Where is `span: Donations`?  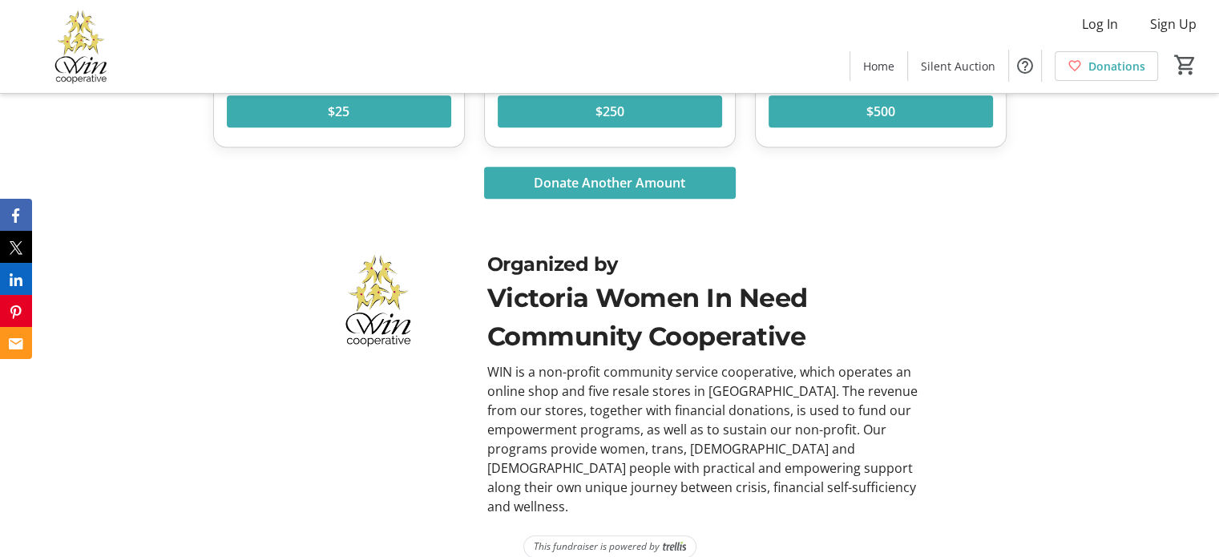 span: Donations is located at coordinates (1117, 66).